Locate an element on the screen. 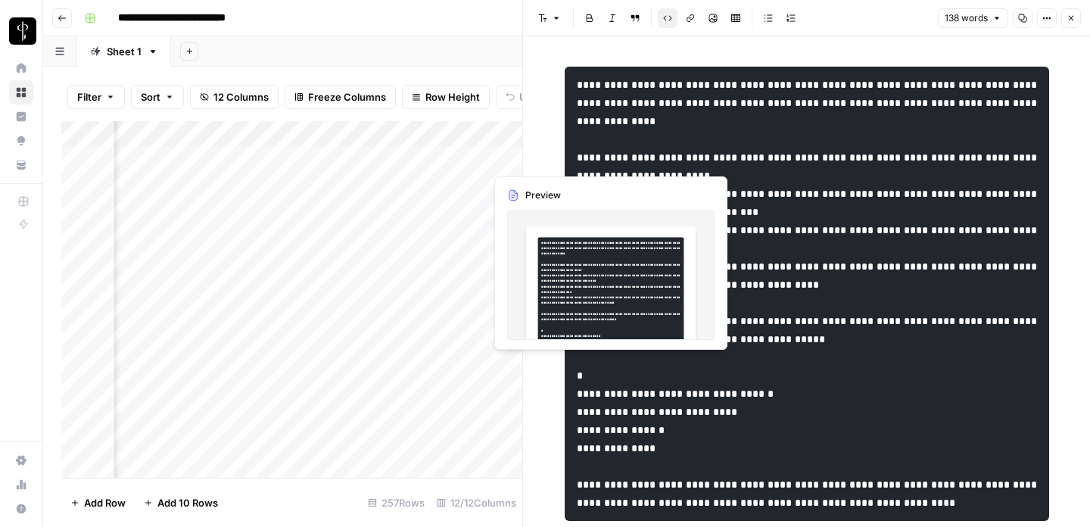  div: 12/12 Columns is located at coordinates (476, 502).